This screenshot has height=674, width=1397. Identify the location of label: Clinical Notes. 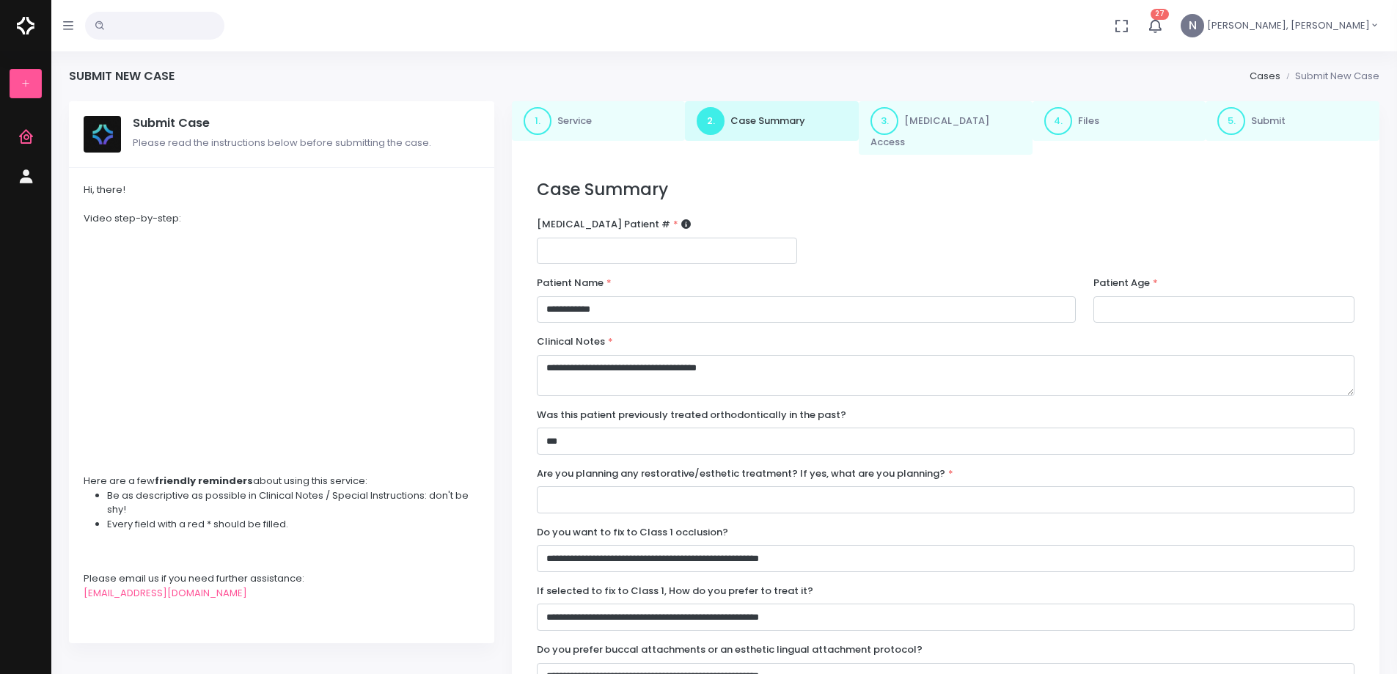
(575, 342).